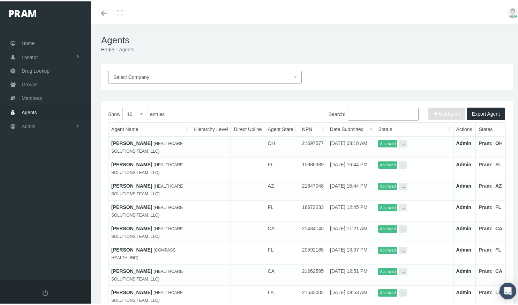 This screenshot has width=518, height=305. I want to click on th: Direct Upline, so click(248, 128).